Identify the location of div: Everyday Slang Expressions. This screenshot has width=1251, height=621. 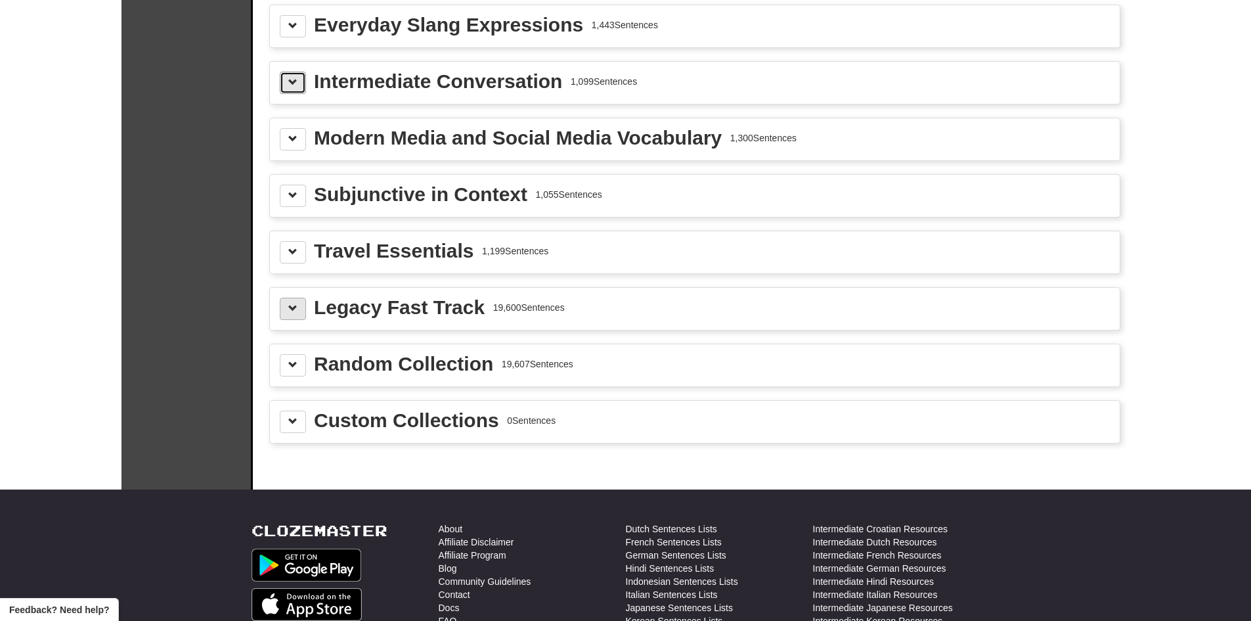
(449, 25).